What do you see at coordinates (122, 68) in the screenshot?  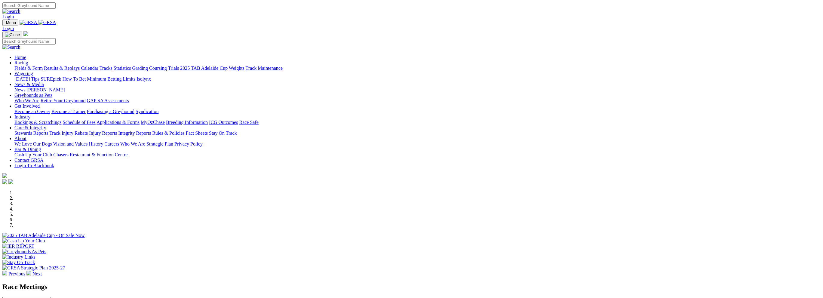 I see `a: Statistics` at bounding box center [122, 68].